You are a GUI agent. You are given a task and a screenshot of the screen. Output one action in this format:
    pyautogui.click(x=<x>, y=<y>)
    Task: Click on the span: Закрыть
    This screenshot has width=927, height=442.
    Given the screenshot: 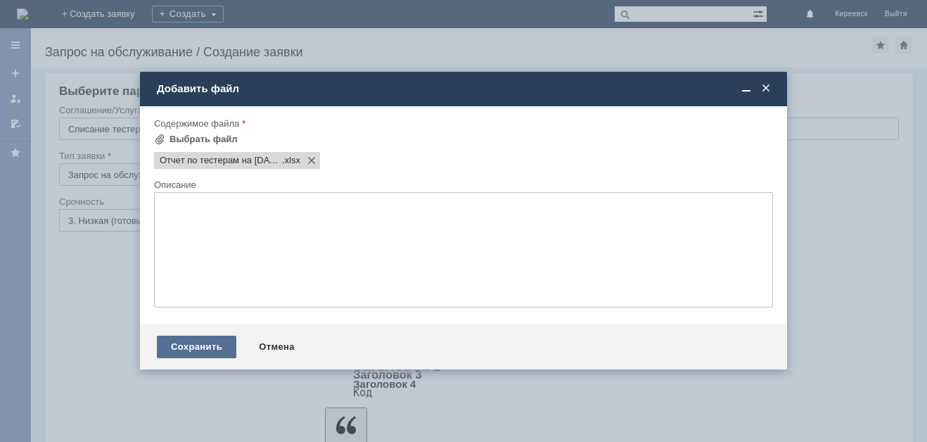 What is the action you would take?
    pyautogui.click(x=766, y=89)
    